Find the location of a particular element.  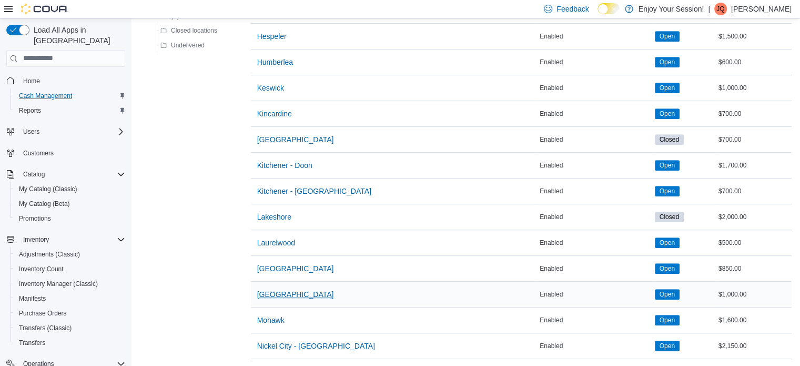

div: $500.00 is located at coordinates (754, 243).